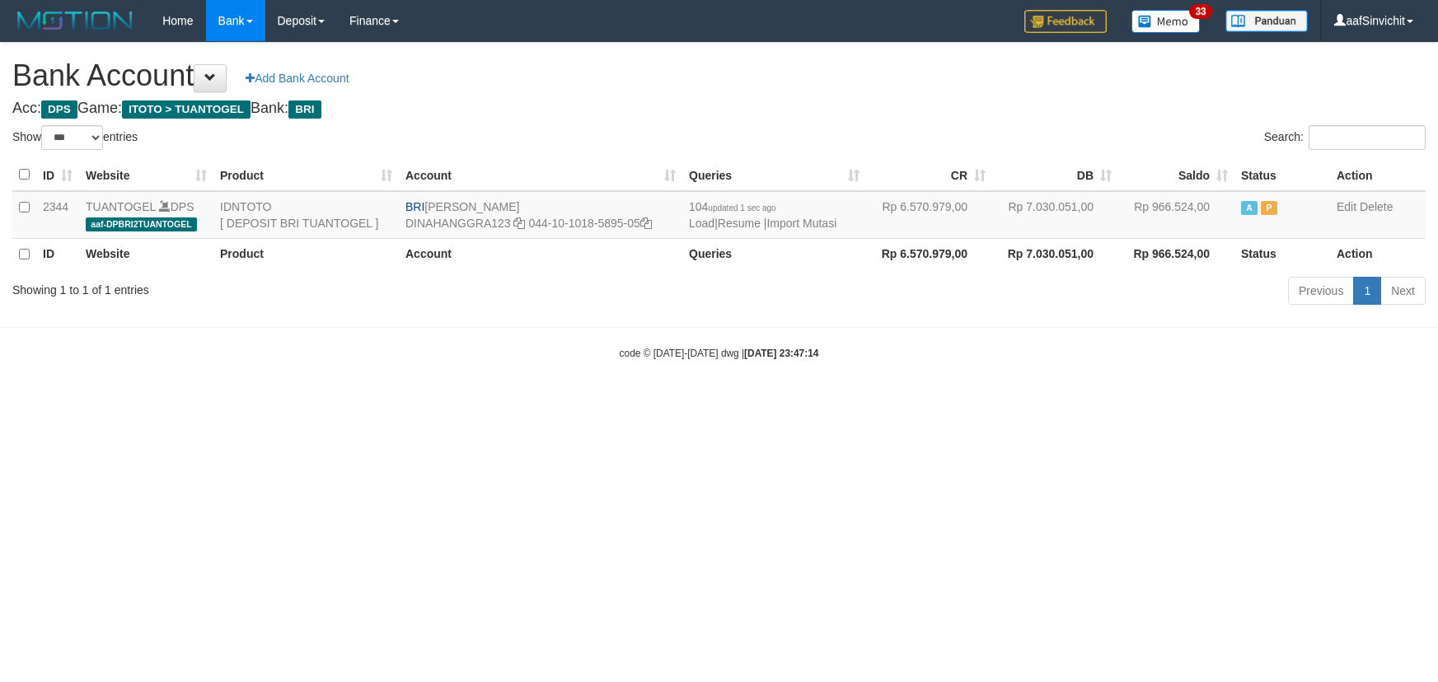  What do you see at coordinates (519, 223) in the screenshot?
I see `a: Copy DINAHANGGRA123 to clipboard` at bounding box center [519, 223].